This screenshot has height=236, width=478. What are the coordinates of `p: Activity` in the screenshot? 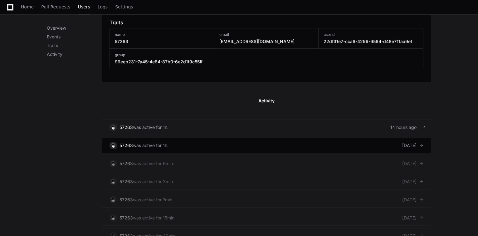 It's located at (74, 54).